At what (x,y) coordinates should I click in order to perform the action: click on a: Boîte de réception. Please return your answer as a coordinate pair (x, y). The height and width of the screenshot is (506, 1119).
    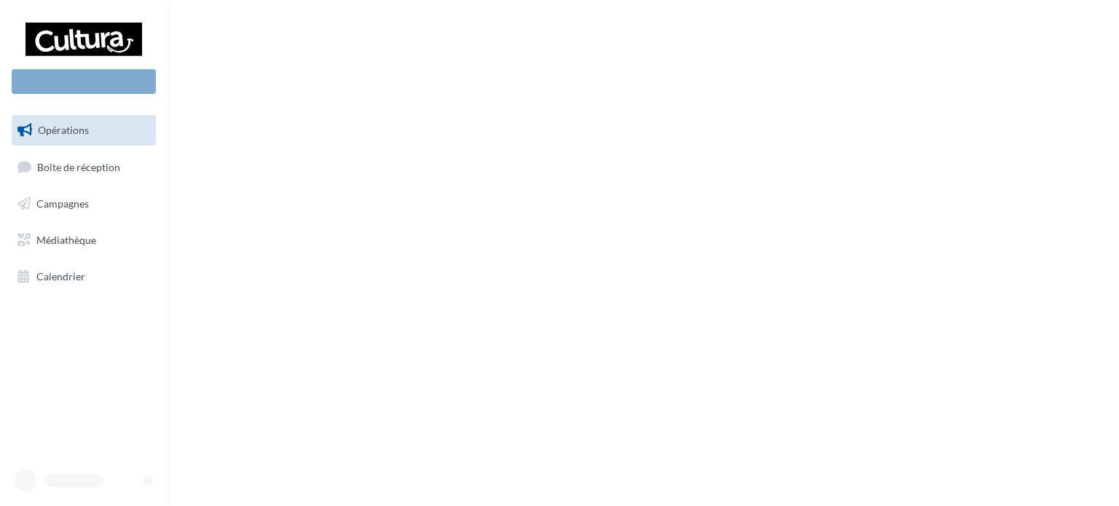
    Looking at the image, I should click on (84, 167).